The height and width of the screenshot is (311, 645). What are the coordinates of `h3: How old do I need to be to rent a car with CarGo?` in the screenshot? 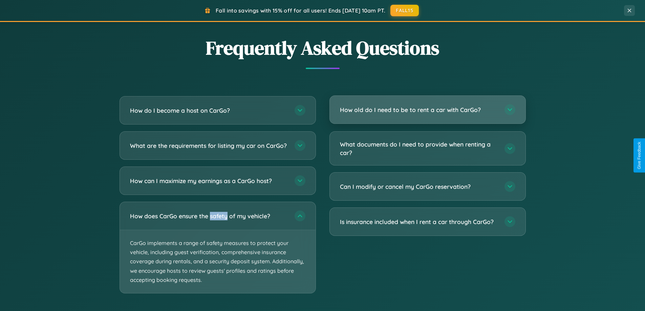 It's located at (419, 110).